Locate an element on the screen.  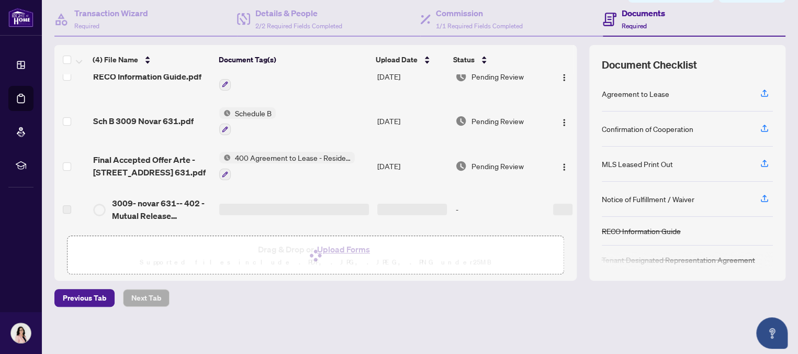
span: Upload Date is located at coordinates (397, 60).